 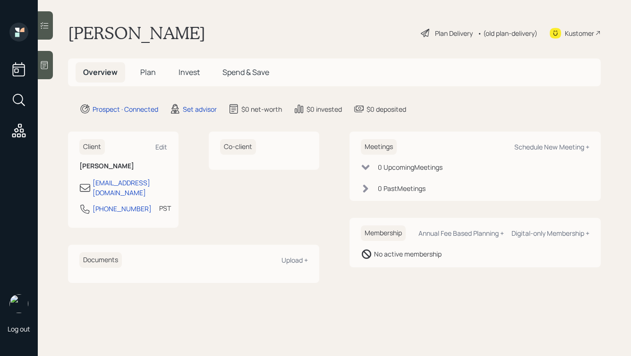 What do you see at coordinates (92, 147) in the screenshot?
I see `h6: Client` at bounding box center [92, 147].